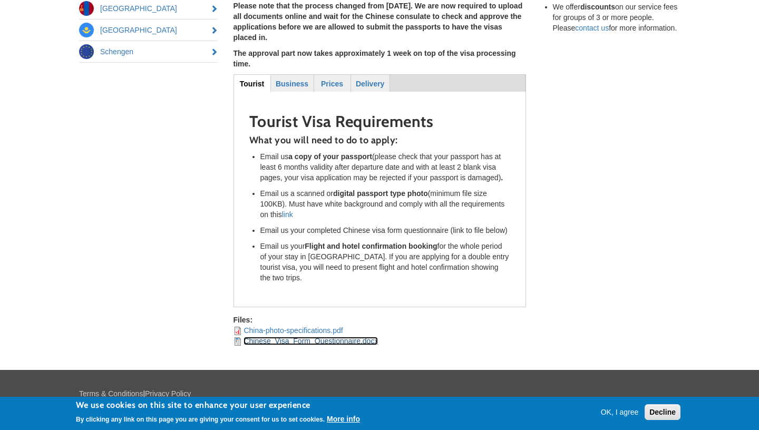 This screenshot has height=430, width=759. I want to click on li: Email us (please check that your passport has at least 6 months validity after departure date and..., so click(385, 167).